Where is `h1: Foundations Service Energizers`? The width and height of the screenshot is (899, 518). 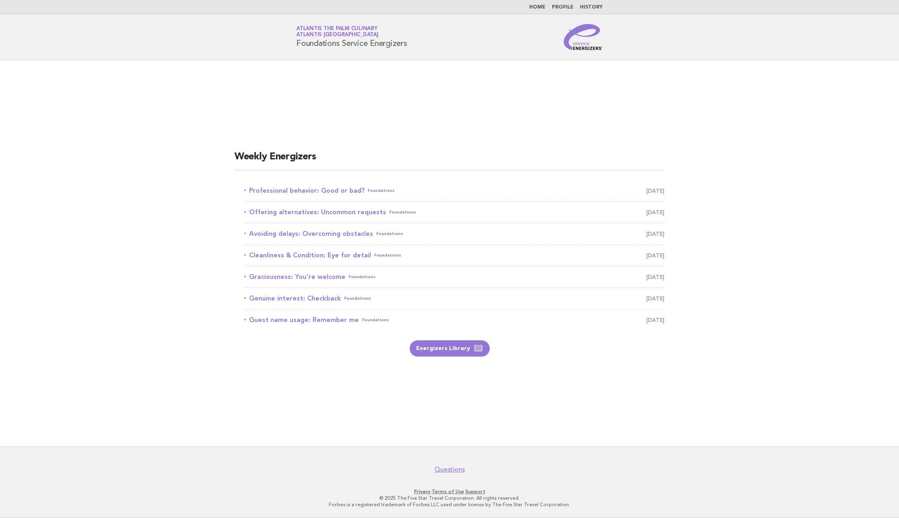 h1: Foundations Service Energizers is located at coordinates (352, 37).